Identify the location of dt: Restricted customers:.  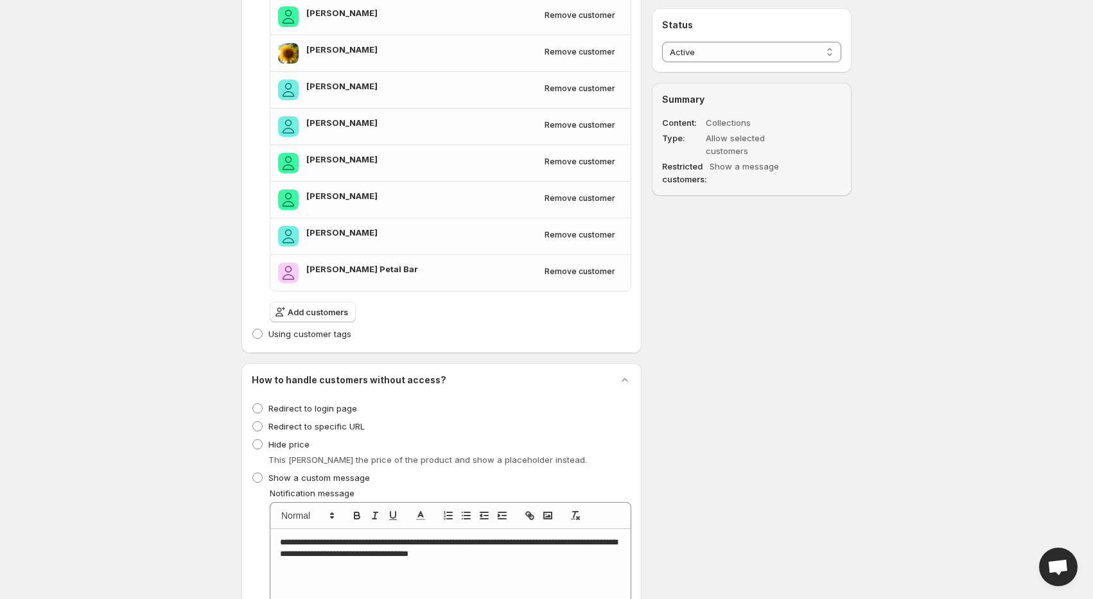
(684, 173).